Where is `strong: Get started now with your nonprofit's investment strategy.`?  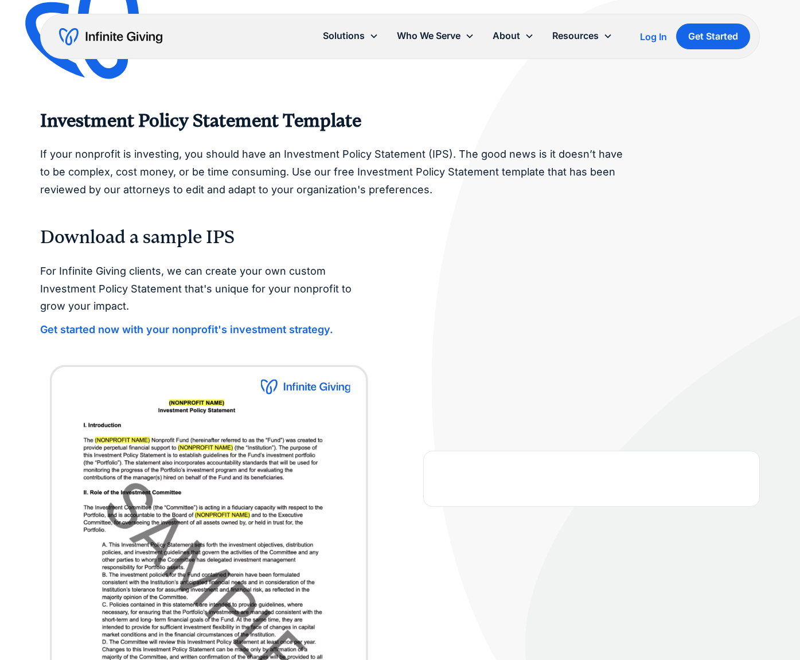
strong: Get started now with your nonprofit's investment strategy. is located at coordinates (186, 329).